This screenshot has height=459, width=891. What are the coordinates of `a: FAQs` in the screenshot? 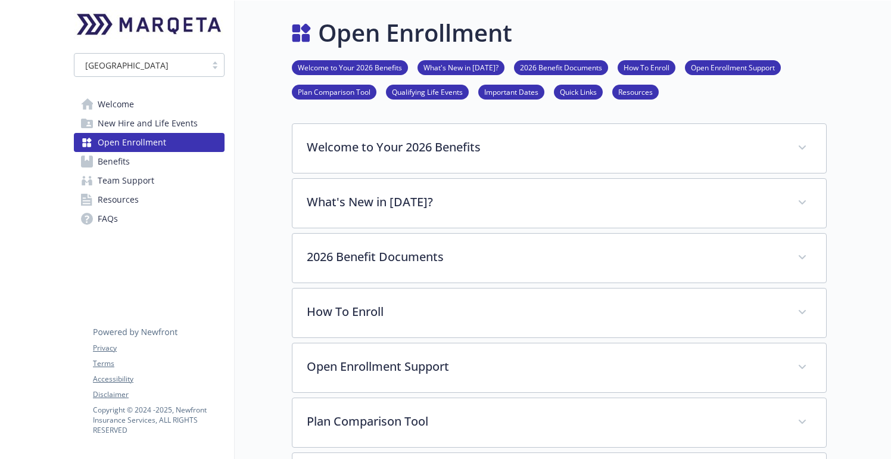 It's located at (149, 219).